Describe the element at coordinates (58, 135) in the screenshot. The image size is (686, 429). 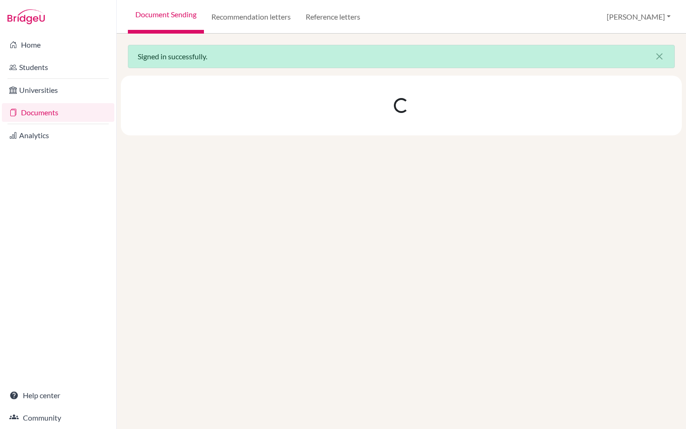
I see `a: Analytics` at that location.